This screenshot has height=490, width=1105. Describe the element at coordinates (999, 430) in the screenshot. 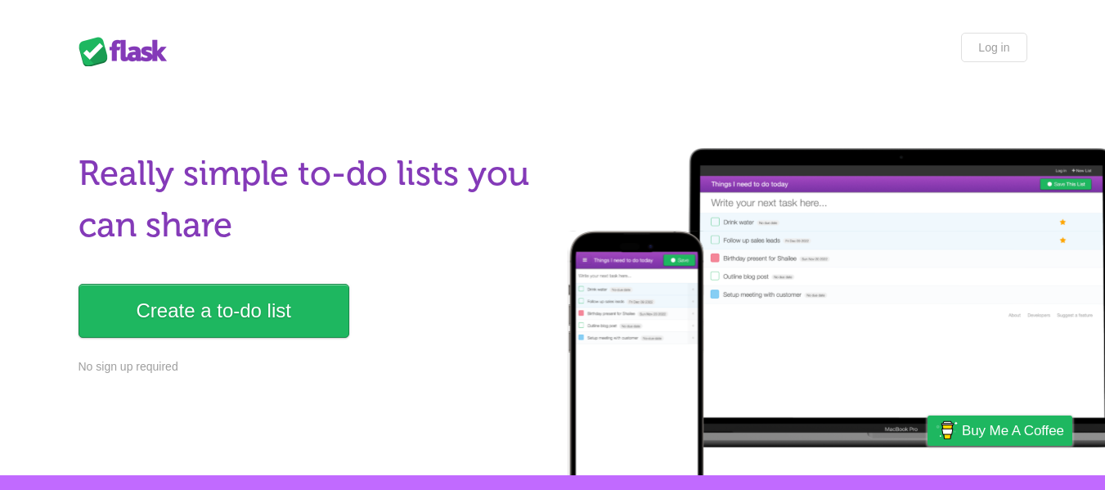

I see `a: Buy me a coffee` at that location.